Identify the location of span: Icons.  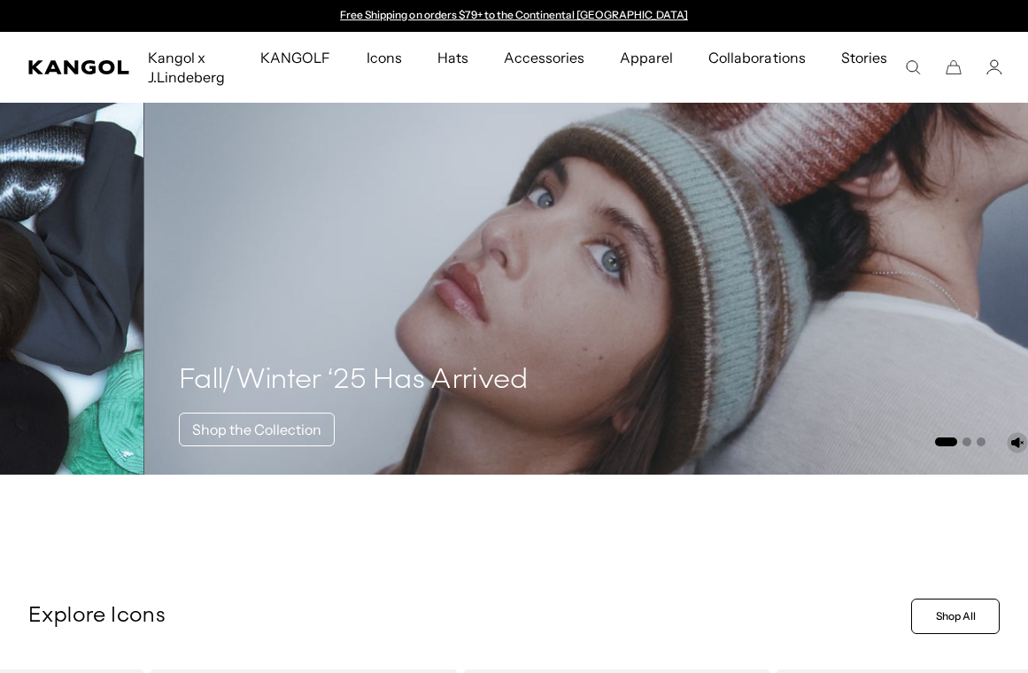
(384, 58).